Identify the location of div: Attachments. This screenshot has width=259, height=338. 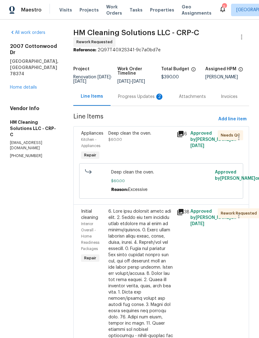
(192, 97).